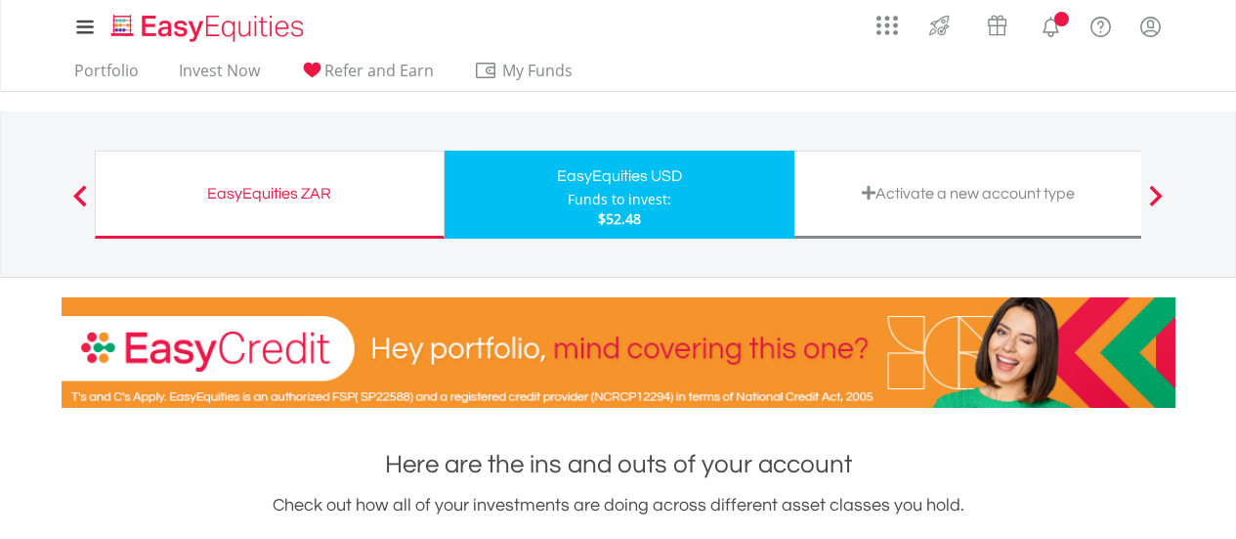 The height and width of the screenshot is (539, 1236). What do you see at coordinates (620, 199) in the screenshot?
I see `div: Funds to invest:` at bounding box center [620, 199].